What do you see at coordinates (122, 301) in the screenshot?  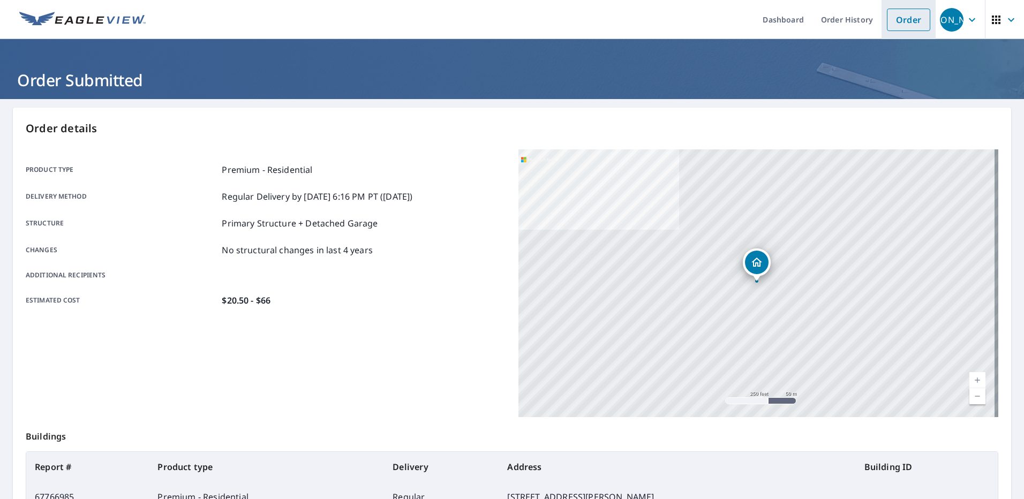 I see `p: Estimated cost` at bounding box center [122, 301].